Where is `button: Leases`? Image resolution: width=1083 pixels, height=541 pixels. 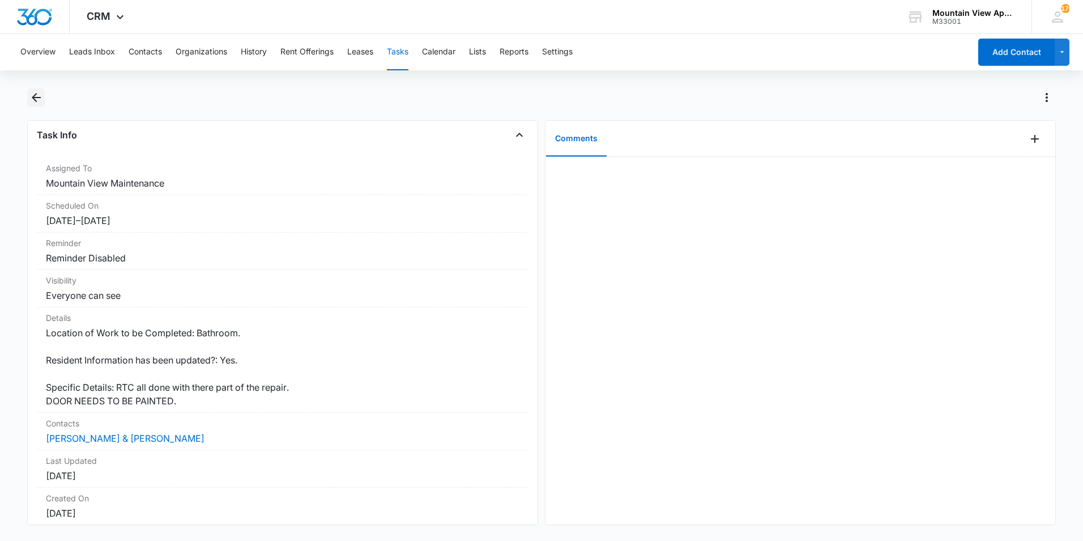 button: Leases is located at coordinates (360, 52).